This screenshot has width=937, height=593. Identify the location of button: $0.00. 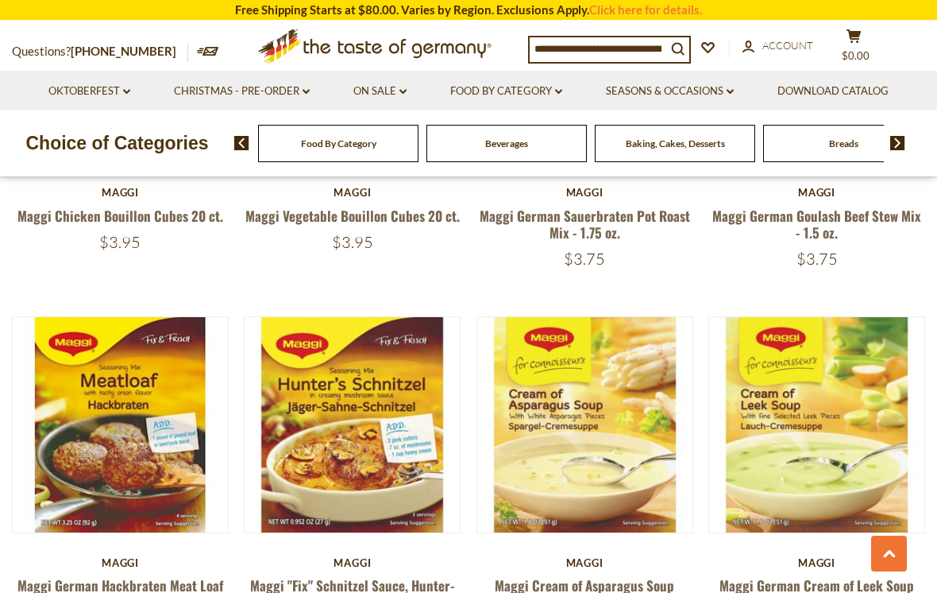
(854, 48).